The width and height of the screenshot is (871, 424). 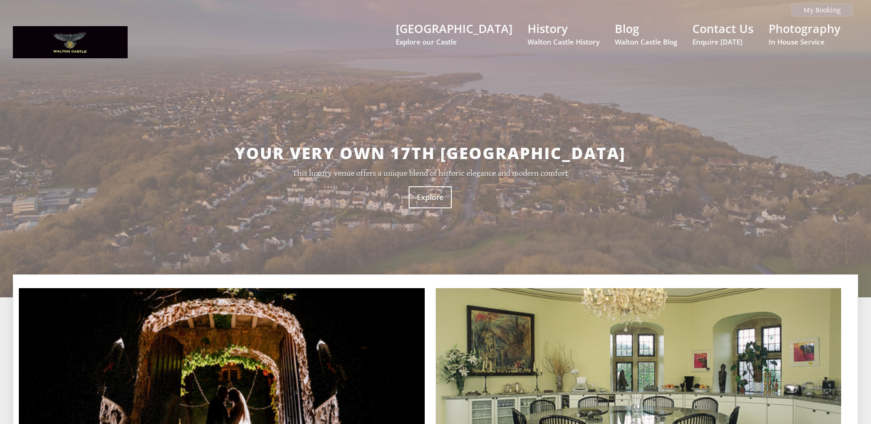 What do you see at coordinates (822, 10) in the screenshot?
I see `a: My Booking` at bounding box center [822, 10].